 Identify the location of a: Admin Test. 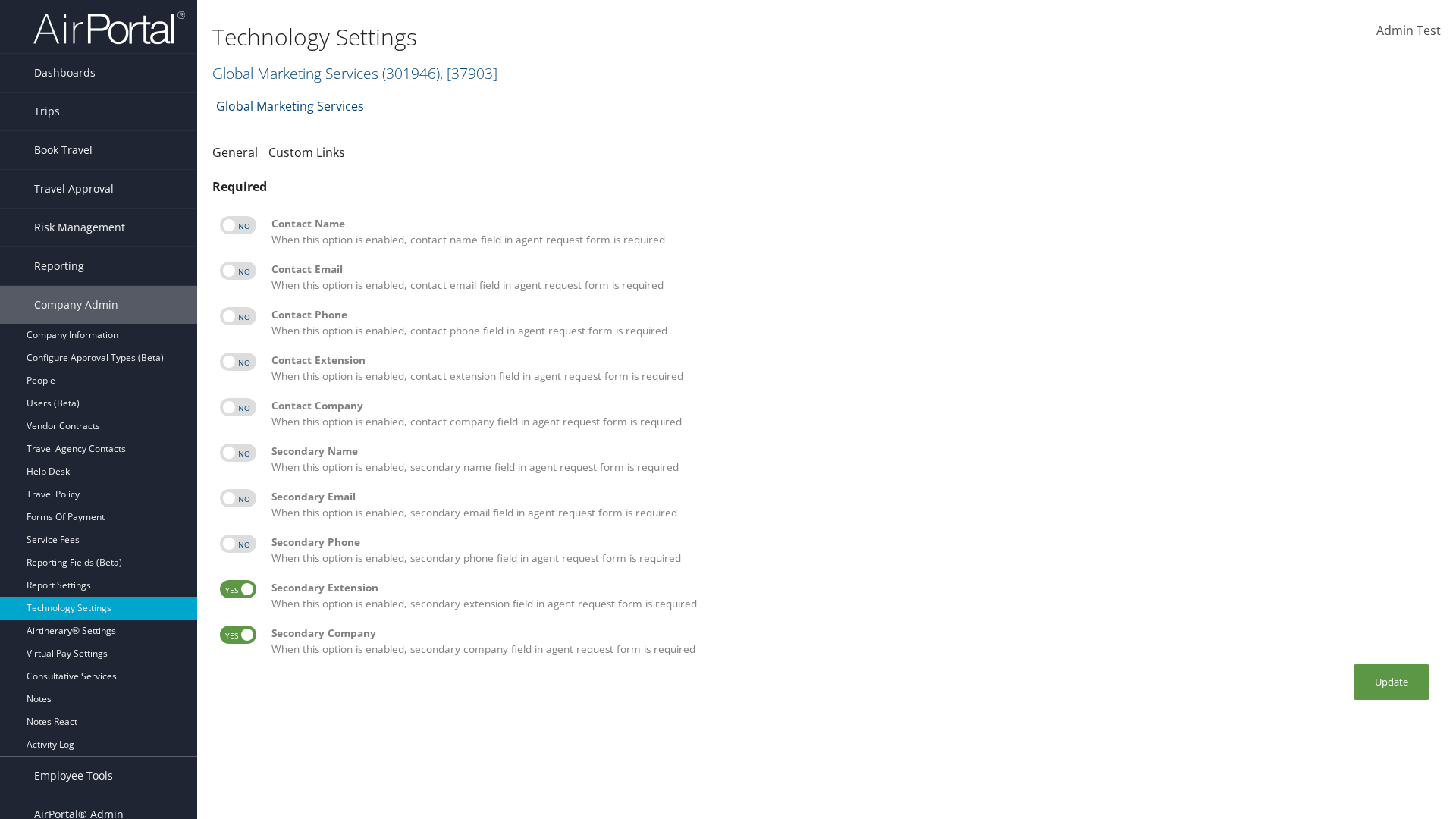
(1409, 31).